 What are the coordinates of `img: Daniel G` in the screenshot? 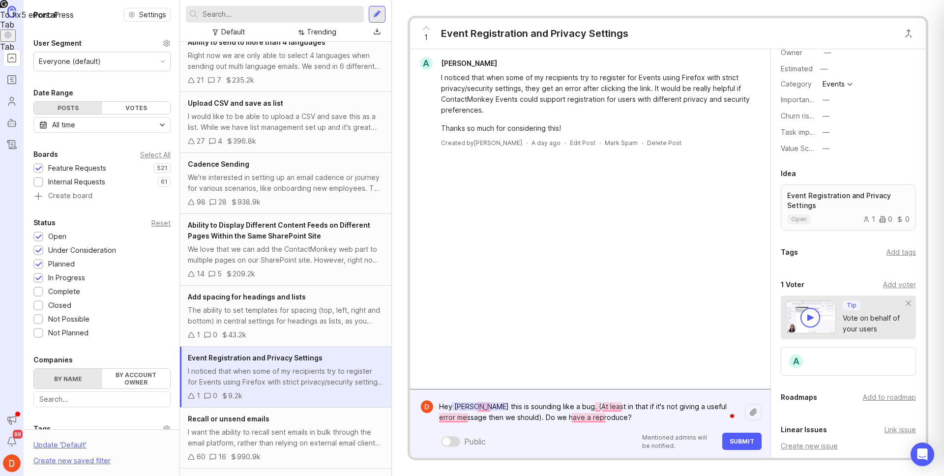 It's located at (12, 463).